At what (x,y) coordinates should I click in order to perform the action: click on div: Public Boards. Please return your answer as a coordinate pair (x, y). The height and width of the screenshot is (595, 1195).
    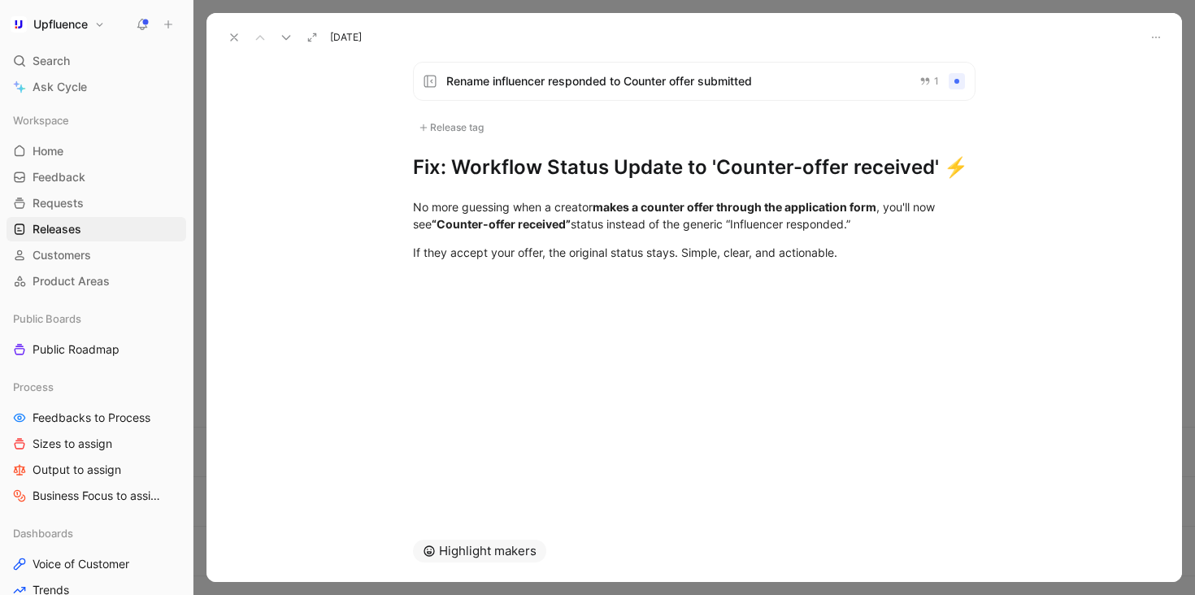
    Looking at the image, I should click on (96, 319).